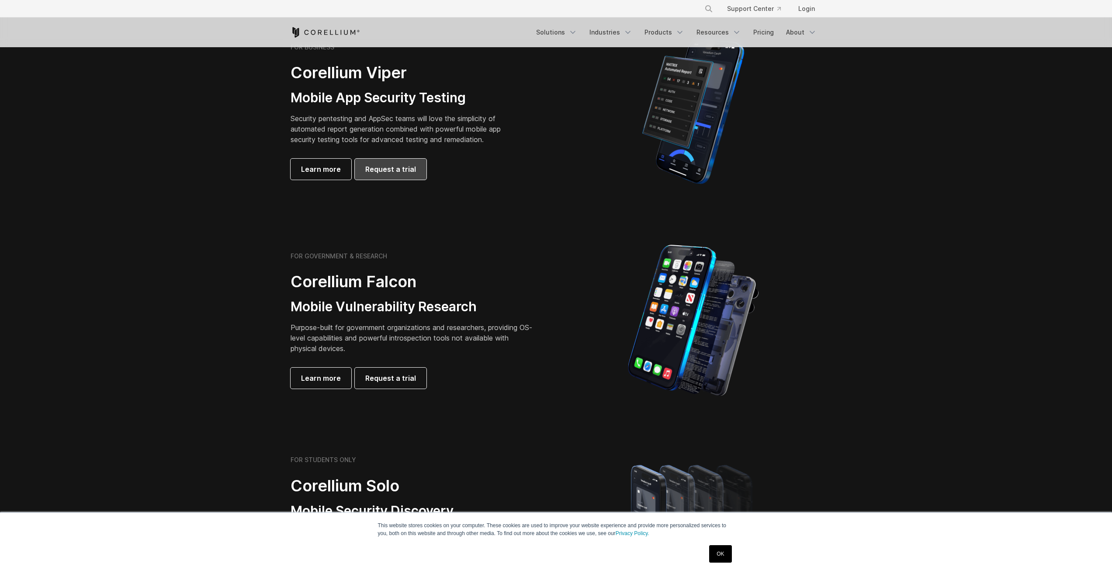 The image size is (1112, 574). Describe the element at coordinates (403, 73) in the screenshot. I see `h2: Corellium Viper` at that location.